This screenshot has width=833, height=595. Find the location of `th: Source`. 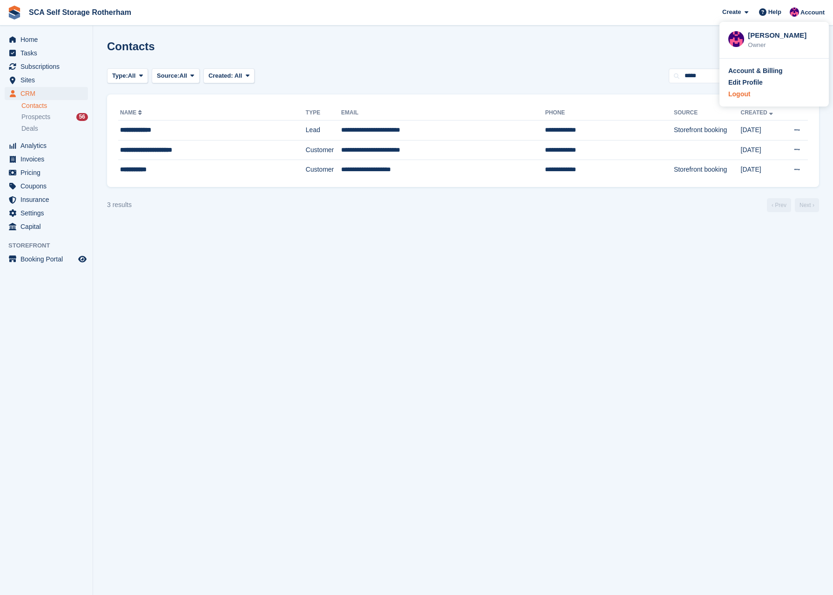

th: Source is located at coordinates (707, 113).